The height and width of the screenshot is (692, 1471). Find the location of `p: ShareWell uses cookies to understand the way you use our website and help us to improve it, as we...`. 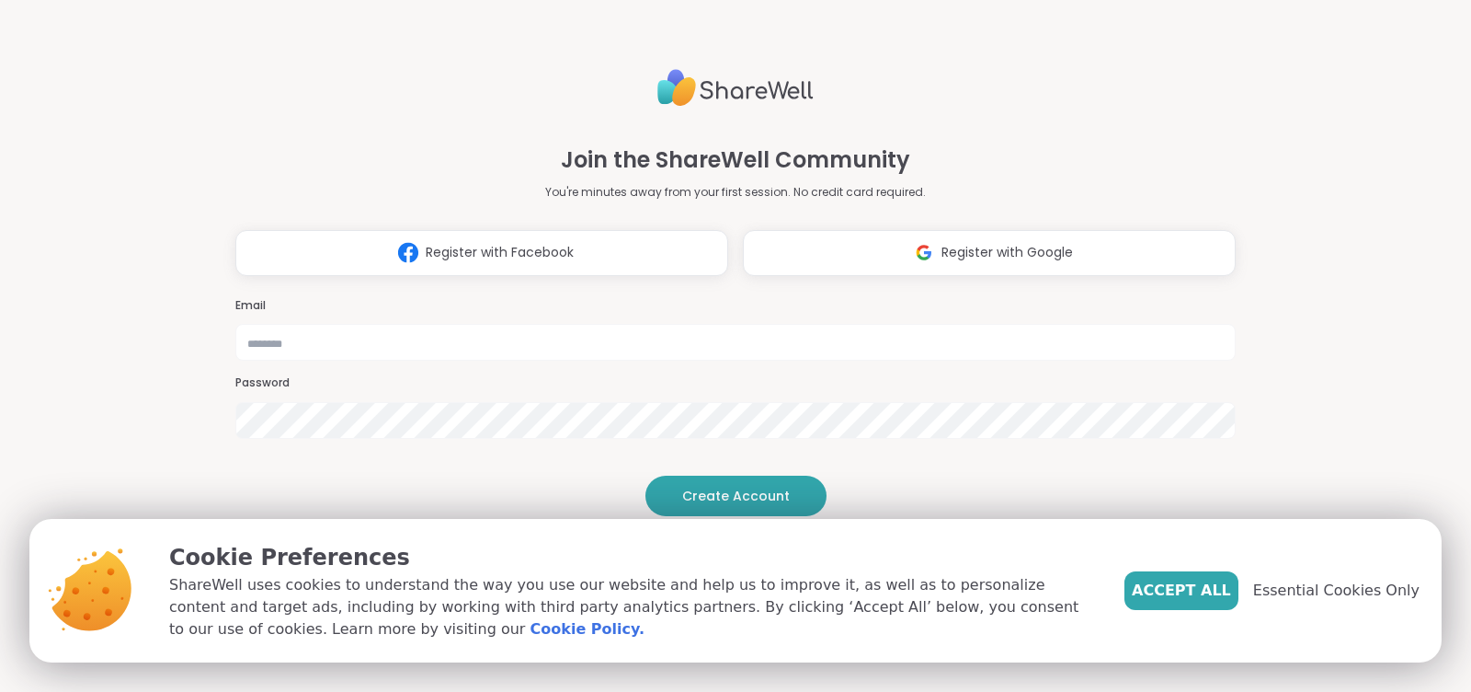

p: ShareWell uses cookies to understand the way you use our website and help us to improve it, as we... is located at coordinates (632, 607).